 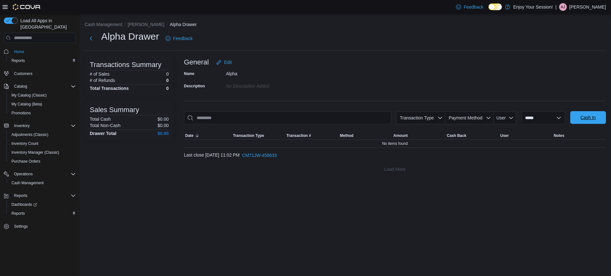 What do you see at coordinates (25, 144) in the screenshot?
I see `a: Inventory Count` at bounding box center [25, 144].